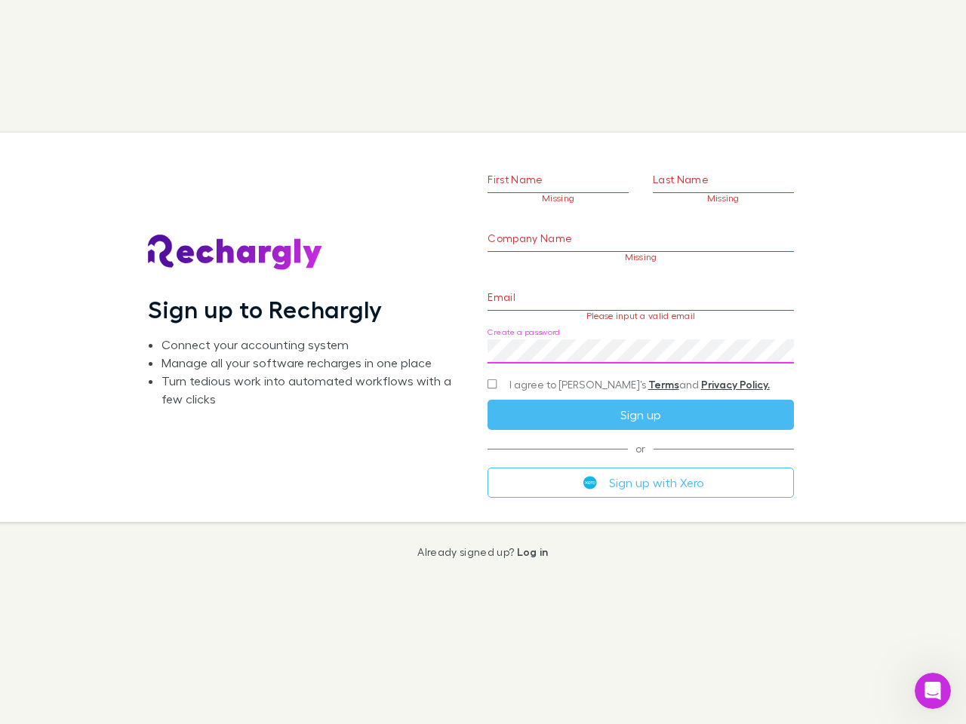 The height and width of the screenshot is (724, 966). Describe the element at coordinates (312, 345) in the screenshot. I see `li: Connect your accounting system` at that location.